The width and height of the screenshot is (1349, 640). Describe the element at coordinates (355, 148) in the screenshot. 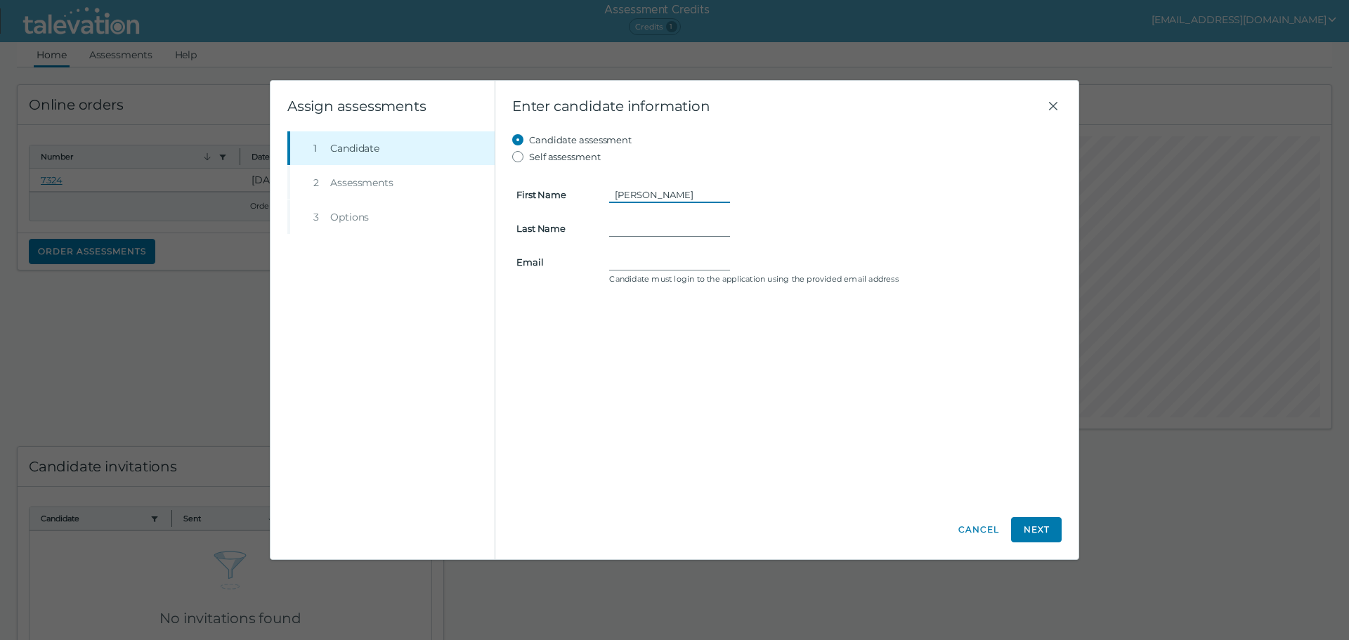

I see `span: Candidate` at that location.